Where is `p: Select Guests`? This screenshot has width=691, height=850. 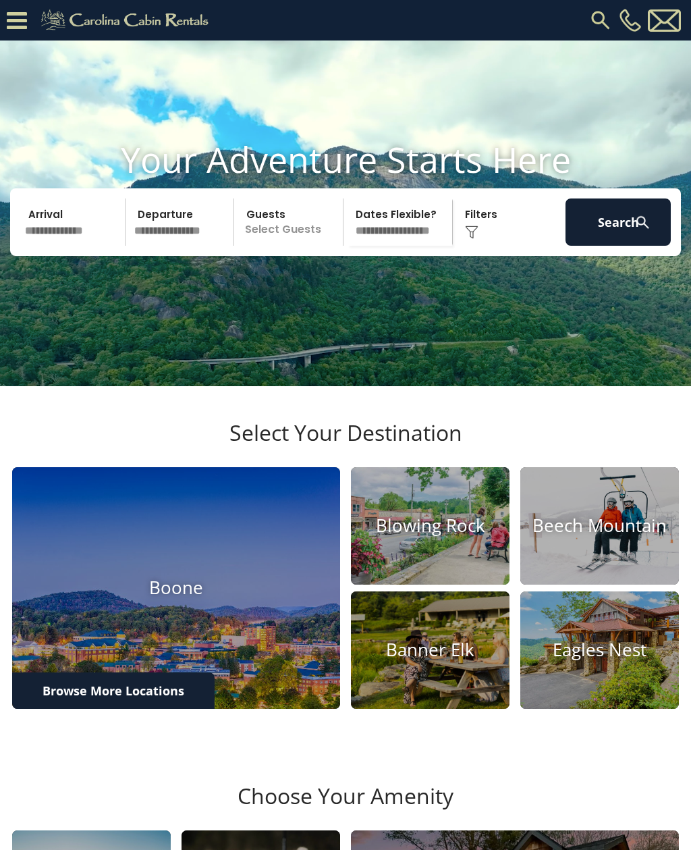
p: Select Guests is located at coordinates (290, 222).